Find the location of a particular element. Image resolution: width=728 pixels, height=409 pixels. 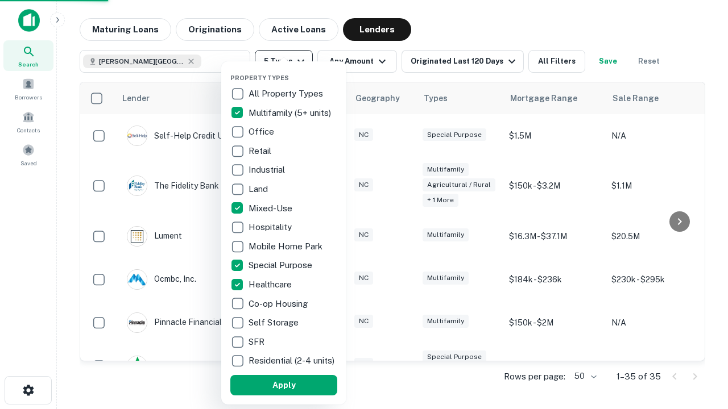

div: Chat Widget is located at coordinates (699, 346).